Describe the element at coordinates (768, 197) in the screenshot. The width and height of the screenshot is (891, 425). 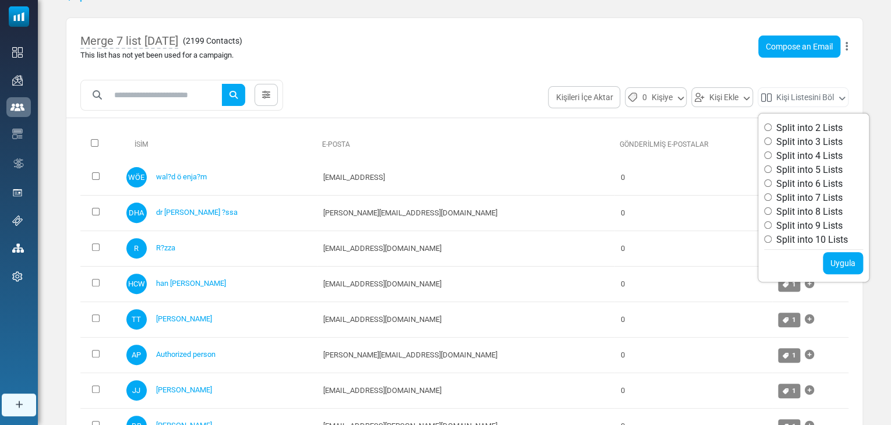
I see `input: Split into 7 Lists` at that location.